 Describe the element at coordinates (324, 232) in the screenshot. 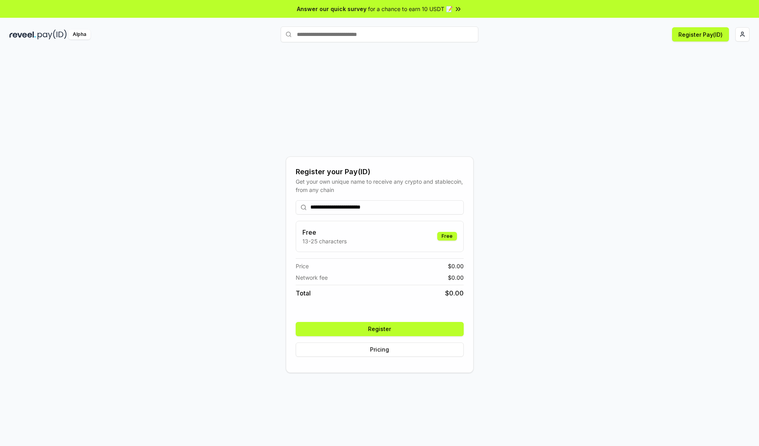

I see `h3: Free` at that location.